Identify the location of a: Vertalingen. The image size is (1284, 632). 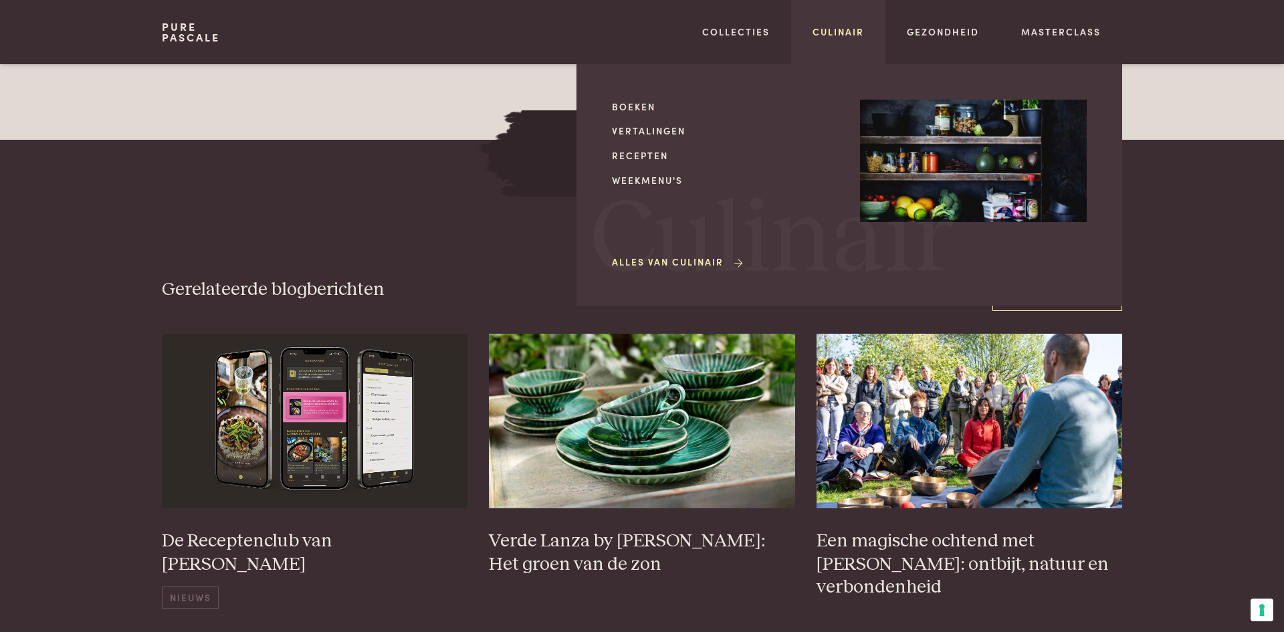
(725, 130).